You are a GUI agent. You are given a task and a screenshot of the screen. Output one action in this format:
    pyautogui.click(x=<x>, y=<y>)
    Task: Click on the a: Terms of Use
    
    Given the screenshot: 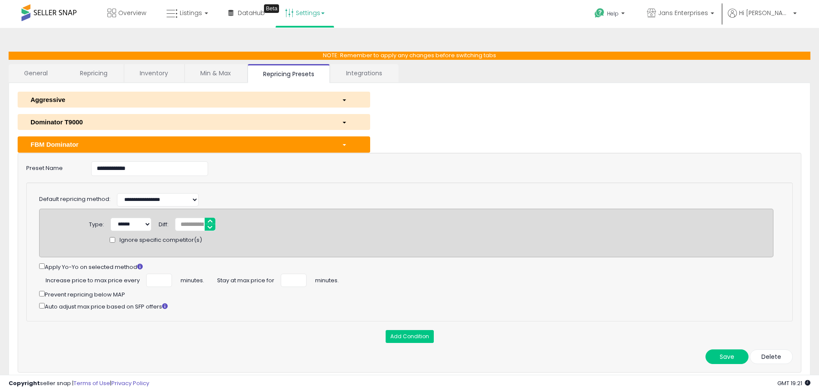 What is the action you would take?
    pyautogui.click(x=92, y=383)
    